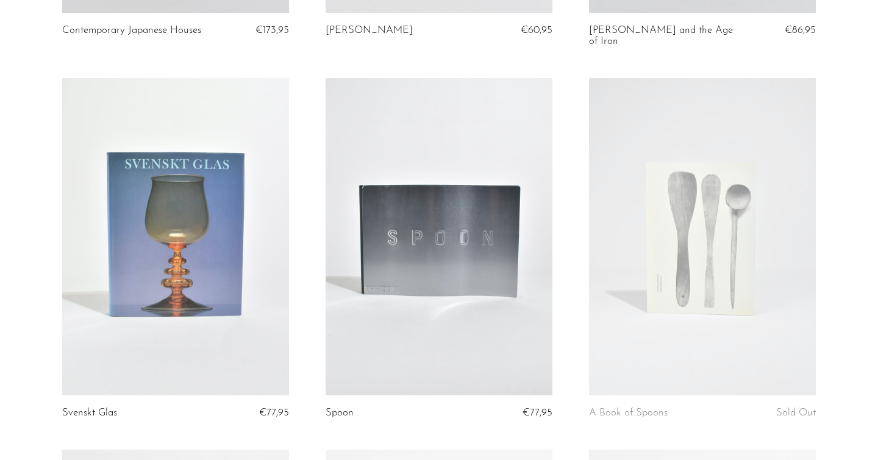  Describe the element at coordinates (340, 413) in the screenshot. I see `a: Spoon` at that location.